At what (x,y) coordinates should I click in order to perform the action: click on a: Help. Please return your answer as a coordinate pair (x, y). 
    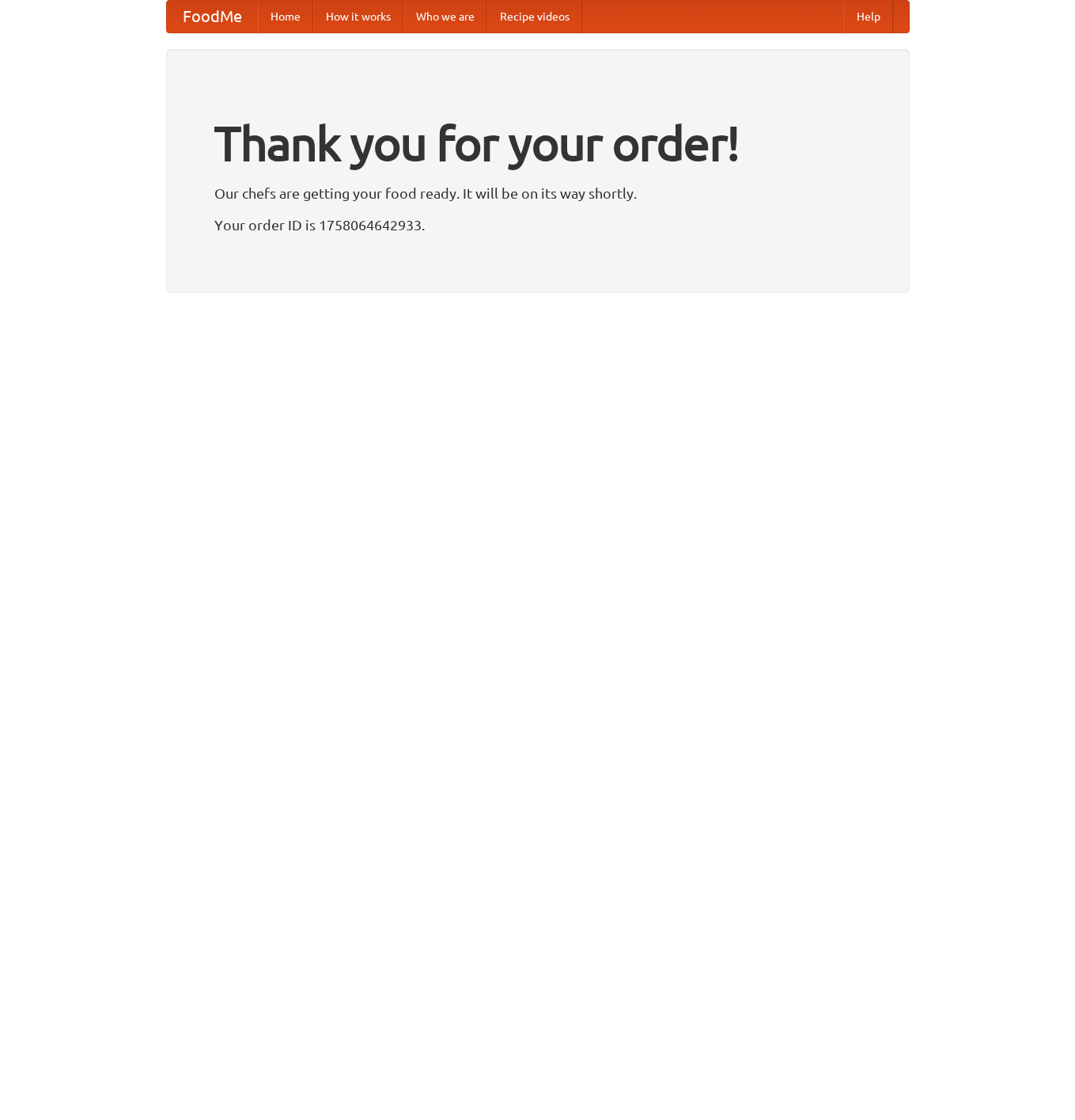
    Looking at the image, I should click on (869, 16).